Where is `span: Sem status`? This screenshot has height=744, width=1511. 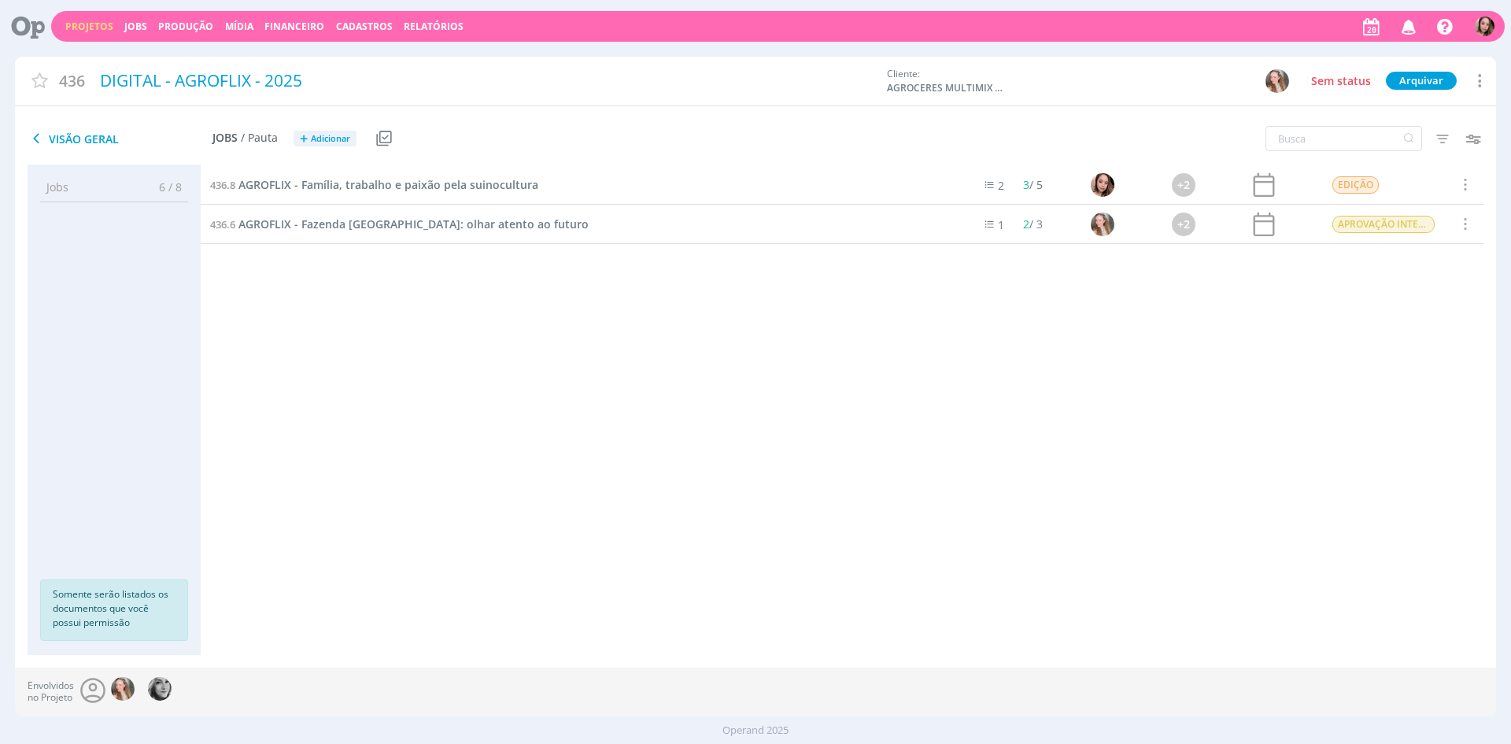 span: Sem status is located at coordinates (1341, 80).